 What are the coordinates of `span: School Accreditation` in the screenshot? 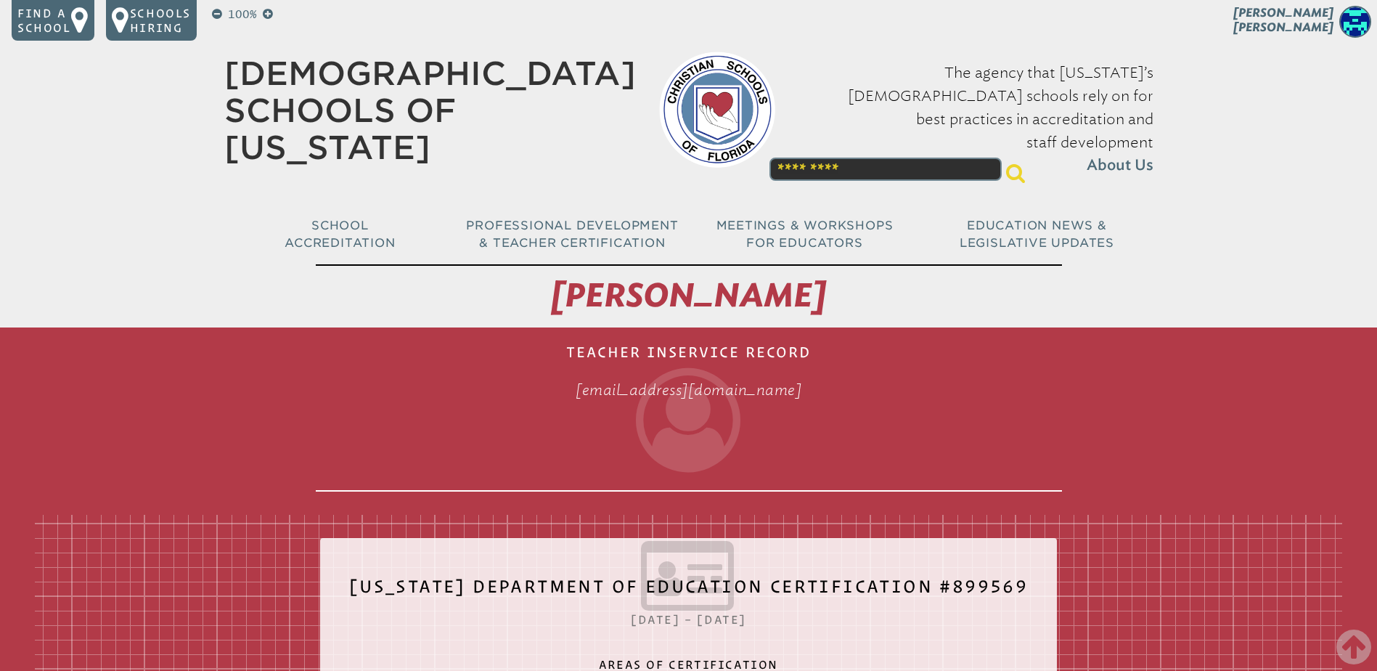 It's located at (340, 234).